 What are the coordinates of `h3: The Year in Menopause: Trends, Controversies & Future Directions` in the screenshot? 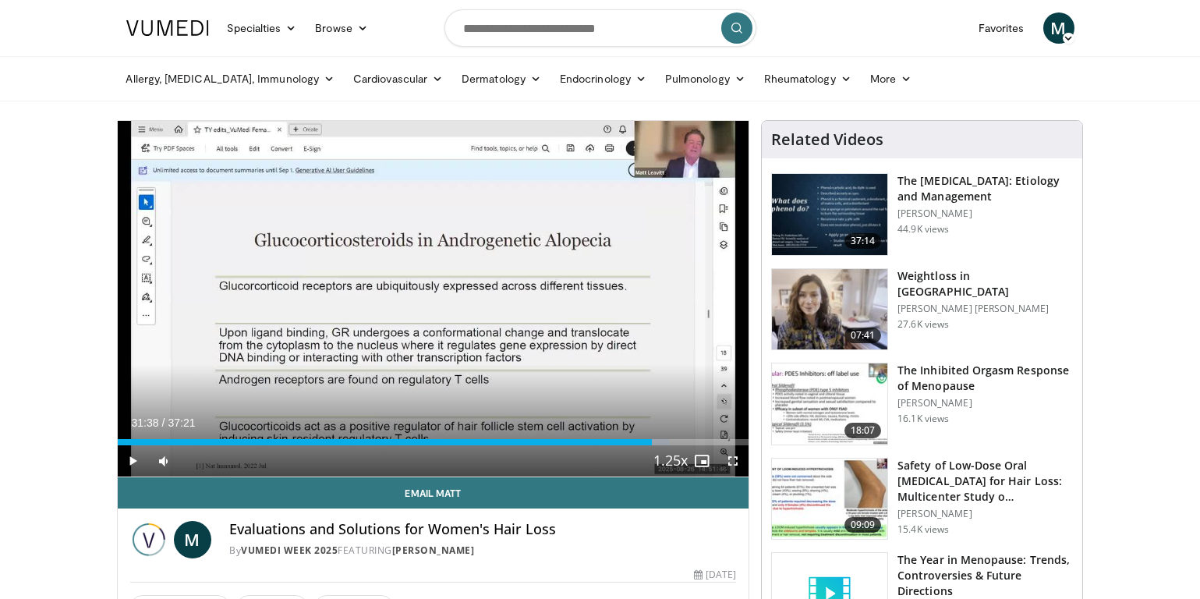 It's located at (985, 575).